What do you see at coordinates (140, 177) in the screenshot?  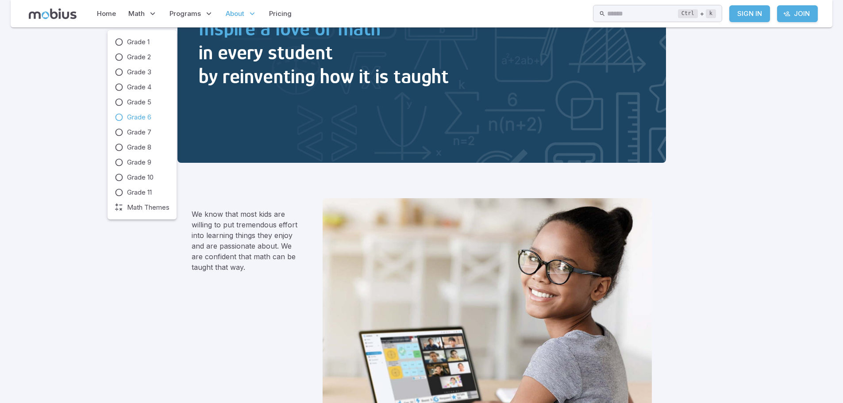 I see `span: Grade 10` at bounding box center [140, 177].